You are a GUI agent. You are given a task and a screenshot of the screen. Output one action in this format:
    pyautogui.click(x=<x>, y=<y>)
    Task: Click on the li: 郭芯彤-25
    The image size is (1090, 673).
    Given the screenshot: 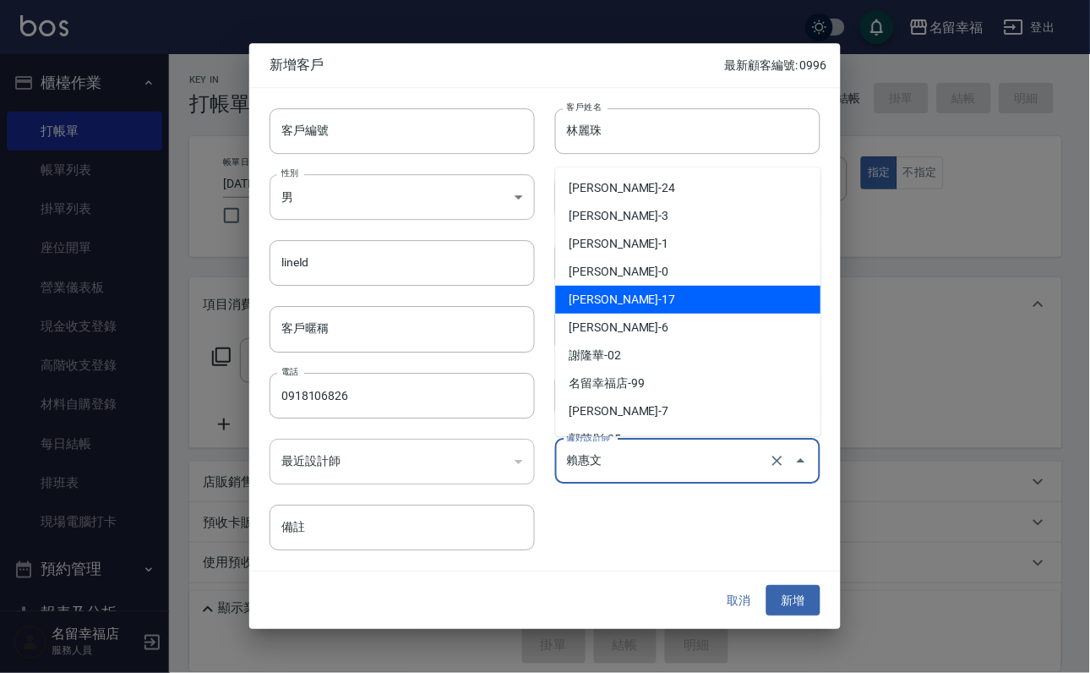 What is the action you would take?
    pyautogui.click(x=689, y=439)
    